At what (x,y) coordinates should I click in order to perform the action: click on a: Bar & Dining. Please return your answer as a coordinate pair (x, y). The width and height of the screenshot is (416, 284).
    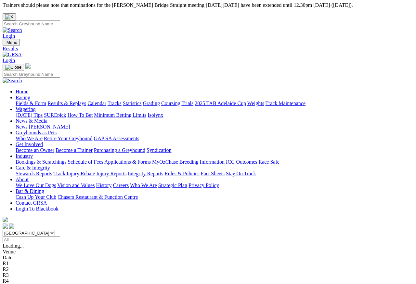
    Looking at the image, I should click on (30, 191).